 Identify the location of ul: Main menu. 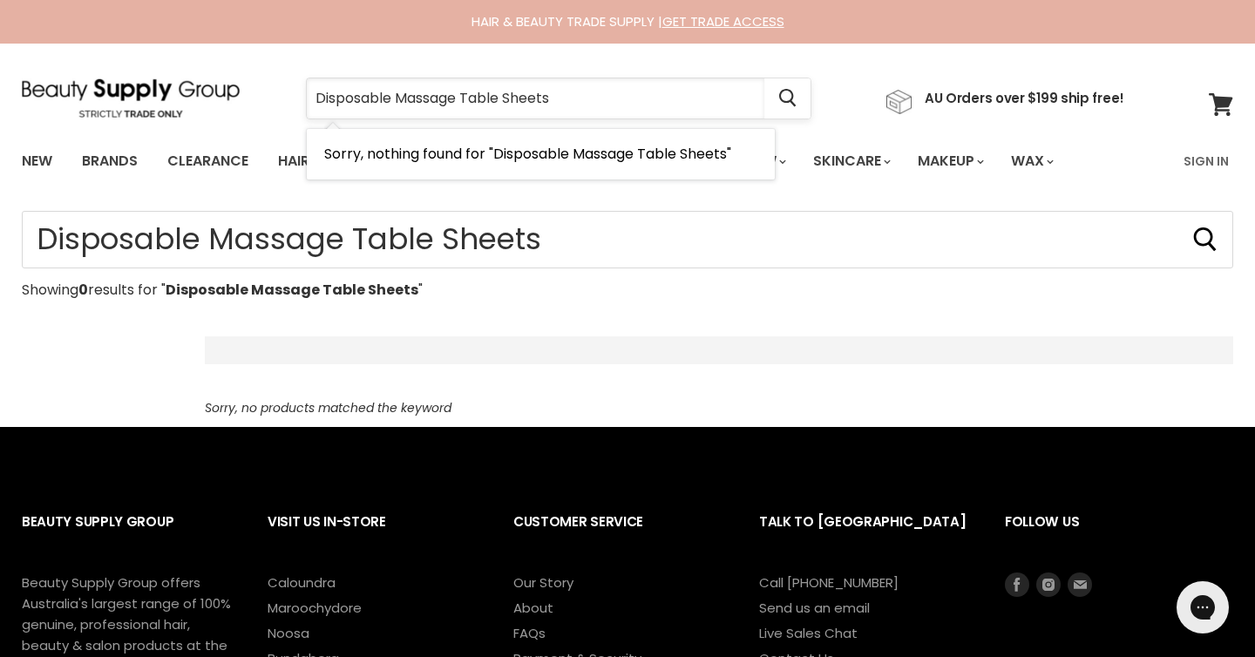
(565, 161).